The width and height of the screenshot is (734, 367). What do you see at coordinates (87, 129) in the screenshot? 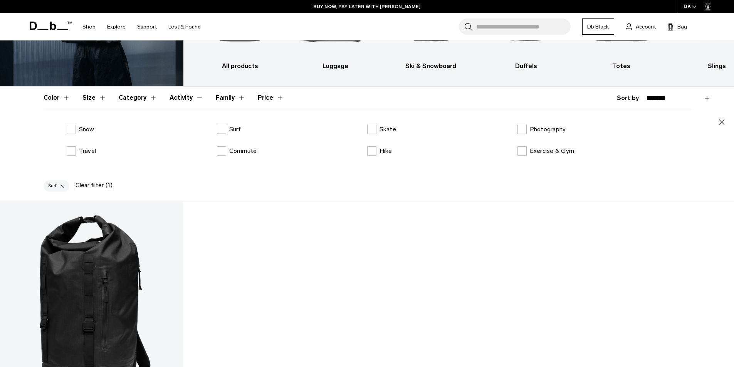
I see `p: Snow` at bounding box center [87, 129].